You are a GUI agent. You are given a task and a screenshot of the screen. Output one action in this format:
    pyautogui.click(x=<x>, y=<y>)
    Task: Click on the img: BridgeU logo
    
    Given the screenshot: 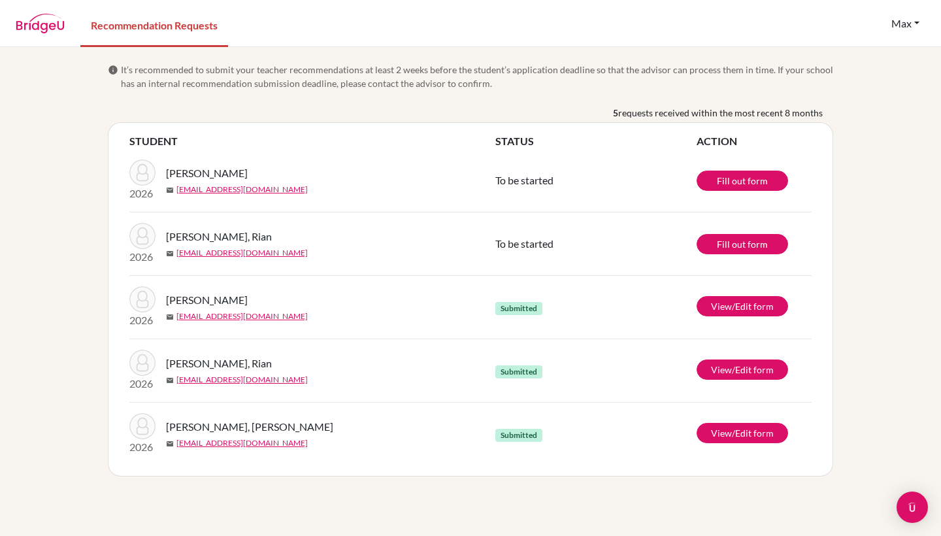 What is the action you would take?
    pyautogui.click(x=40, y=24)
    